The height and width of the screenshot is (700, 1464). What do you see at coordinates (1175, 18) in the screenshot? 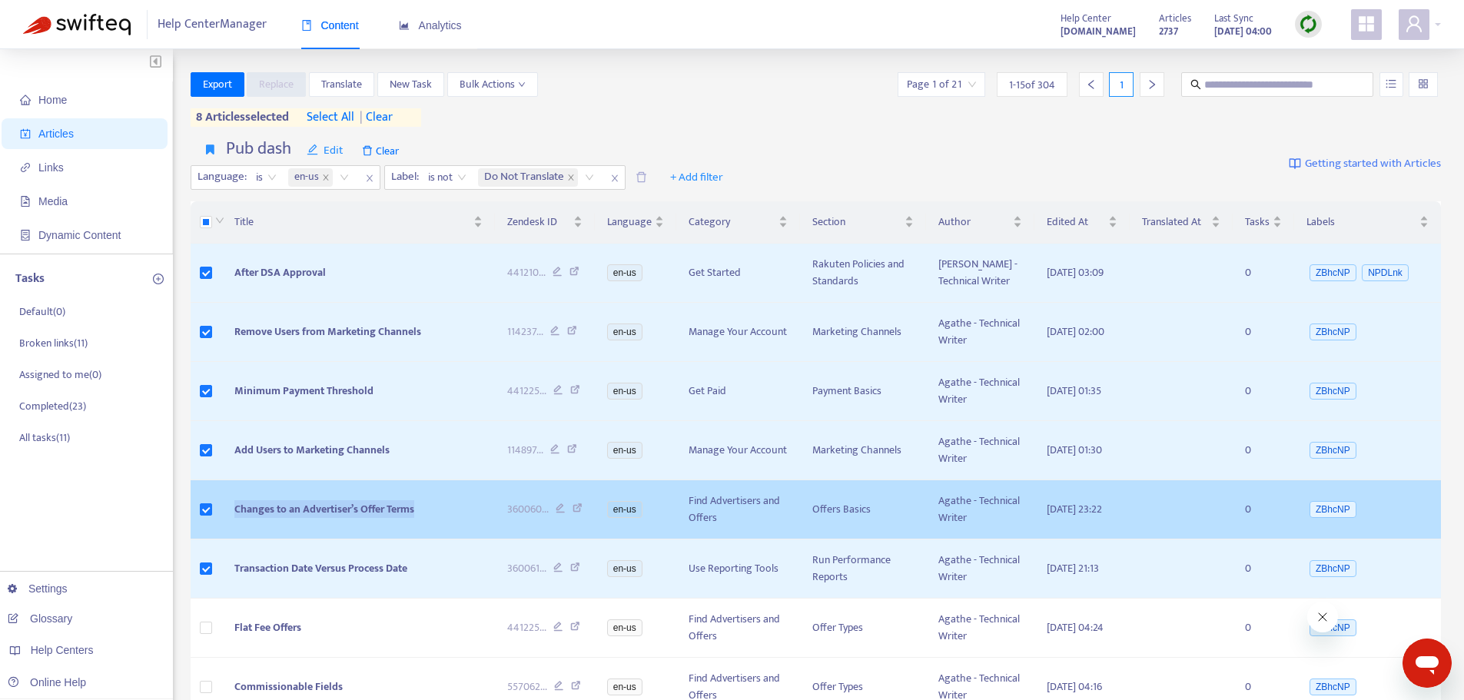
I see `span: Articles` at bounding box center [1175, 18].